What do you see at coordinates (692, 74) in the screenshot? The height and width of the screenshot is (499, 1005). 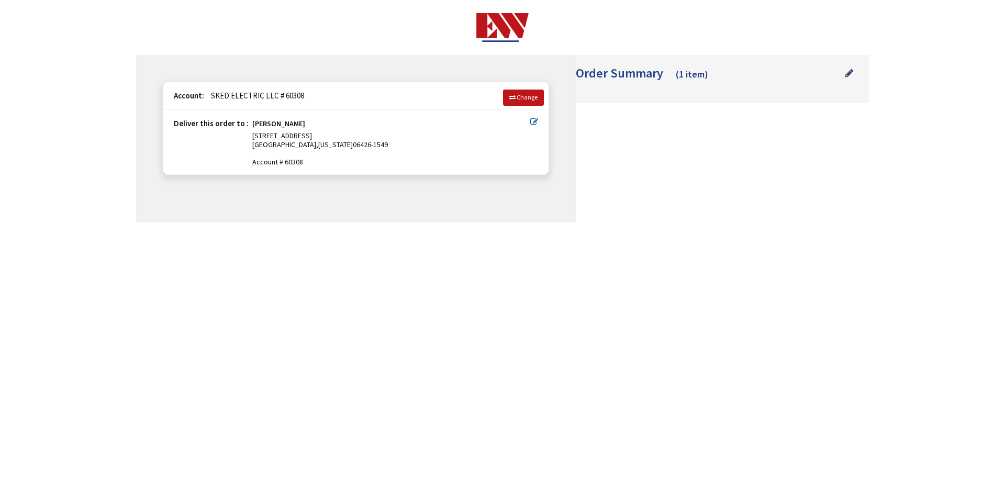 I see `span: (1 item)` at bounding box center [692, 74].